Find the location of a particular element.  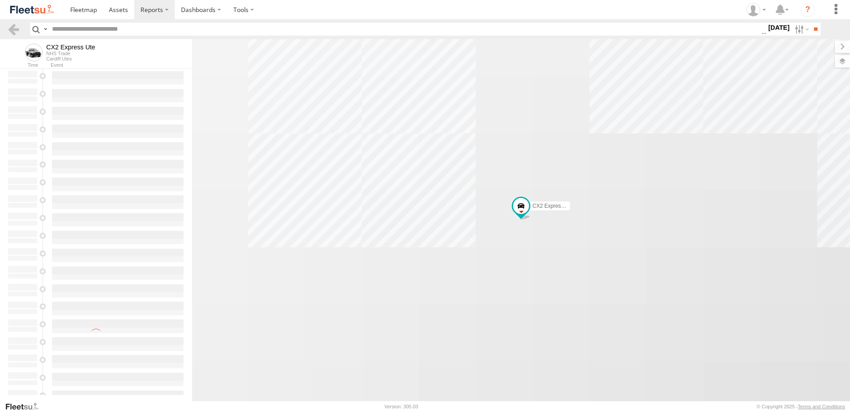

label: Search Filter Options is located at coordinates (801, 29).